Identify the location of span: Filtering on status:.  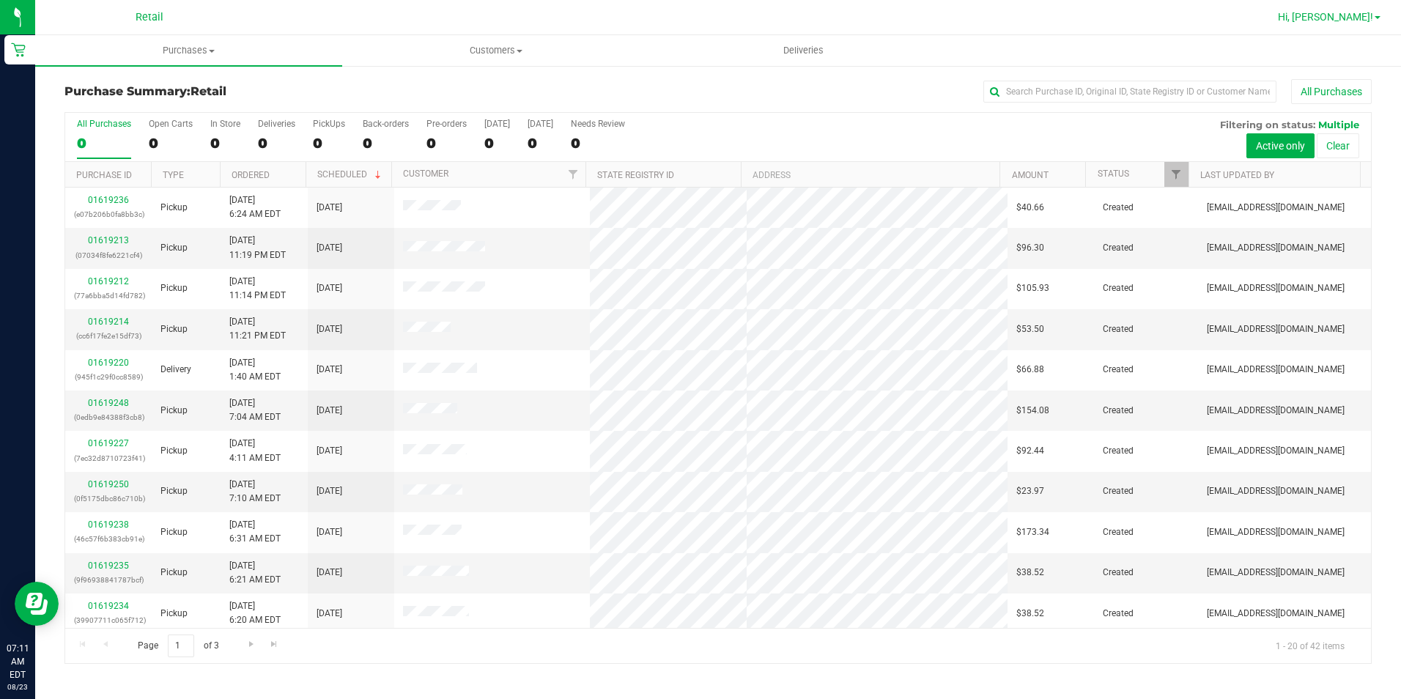
(1267, 125).